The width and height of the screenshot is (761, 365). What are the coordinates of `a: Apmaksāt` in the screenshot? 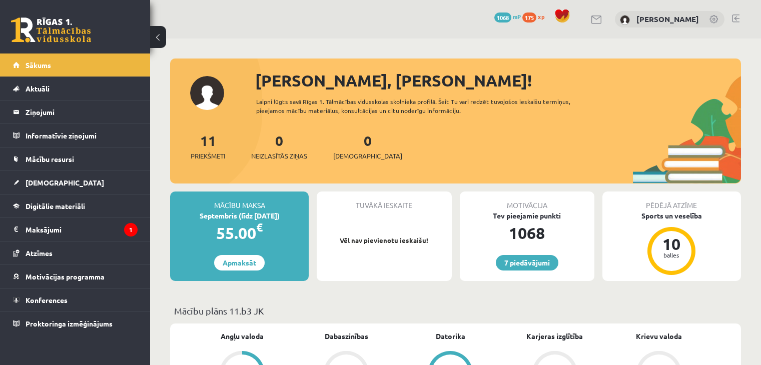 It's located at (239, 263).